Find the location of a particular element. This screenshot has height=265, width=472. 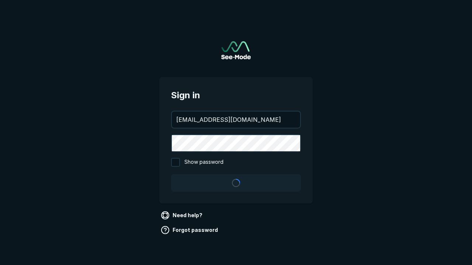

a: Need help? is located at coordinates (182, 216).